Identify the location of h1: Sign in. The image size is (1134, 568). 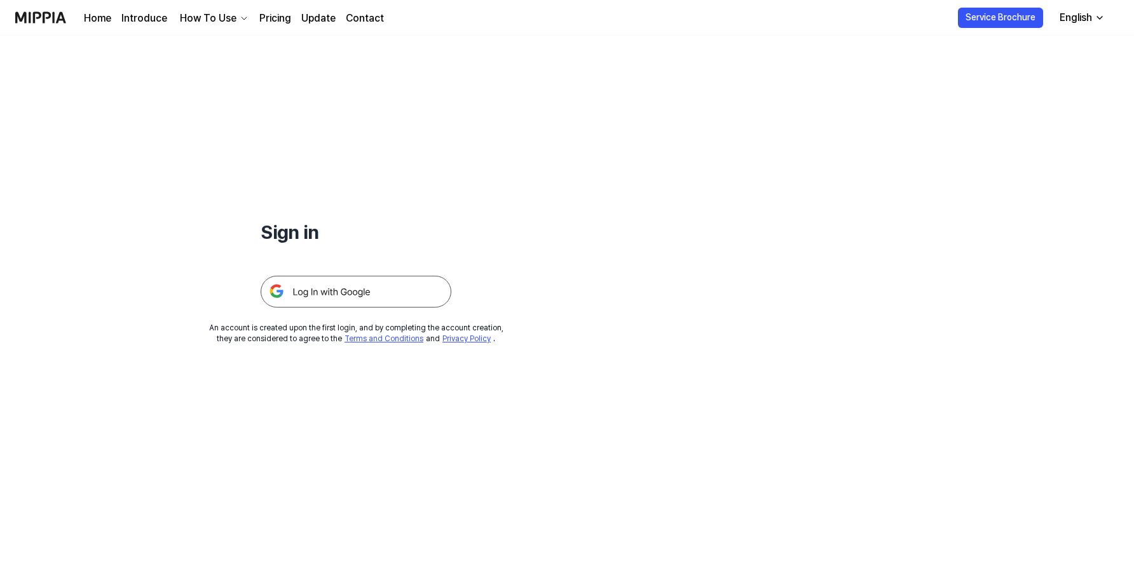
(356, 232).